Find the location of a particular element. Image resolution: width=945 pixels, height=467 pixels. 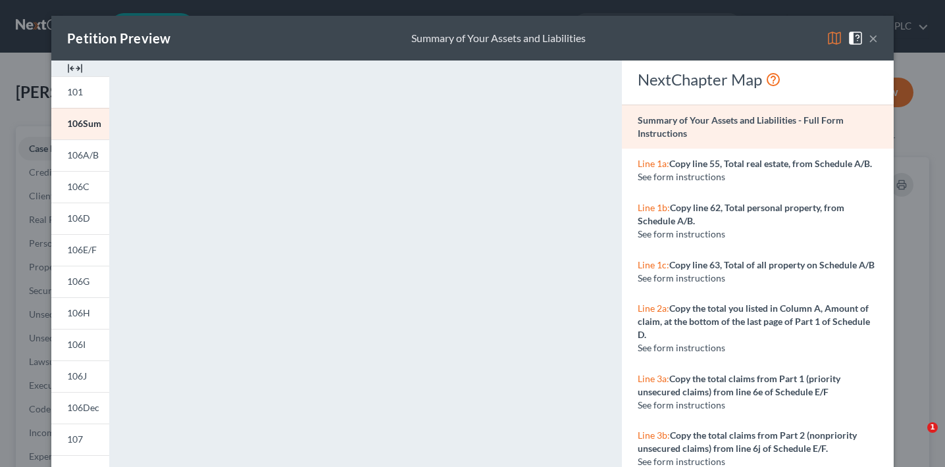

a: 101 is located at coordinates (80, 92).